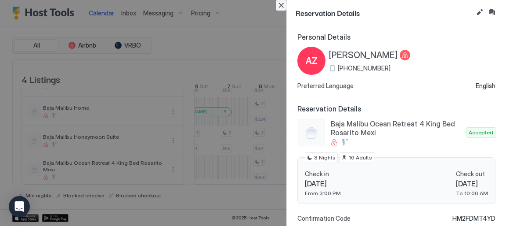  I want to click on span: HM2FDMT4YD, so click(474, 218).